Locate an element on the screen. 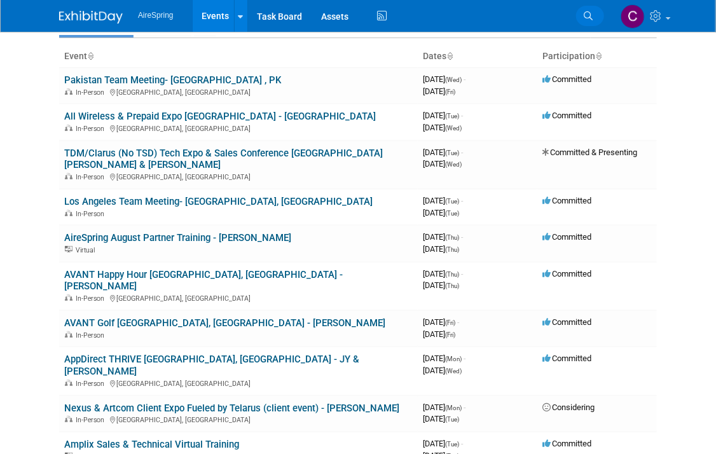 The height and width of the screenshot is (454, 716). img: ExhibitDay is located at coordinates (91, 17).